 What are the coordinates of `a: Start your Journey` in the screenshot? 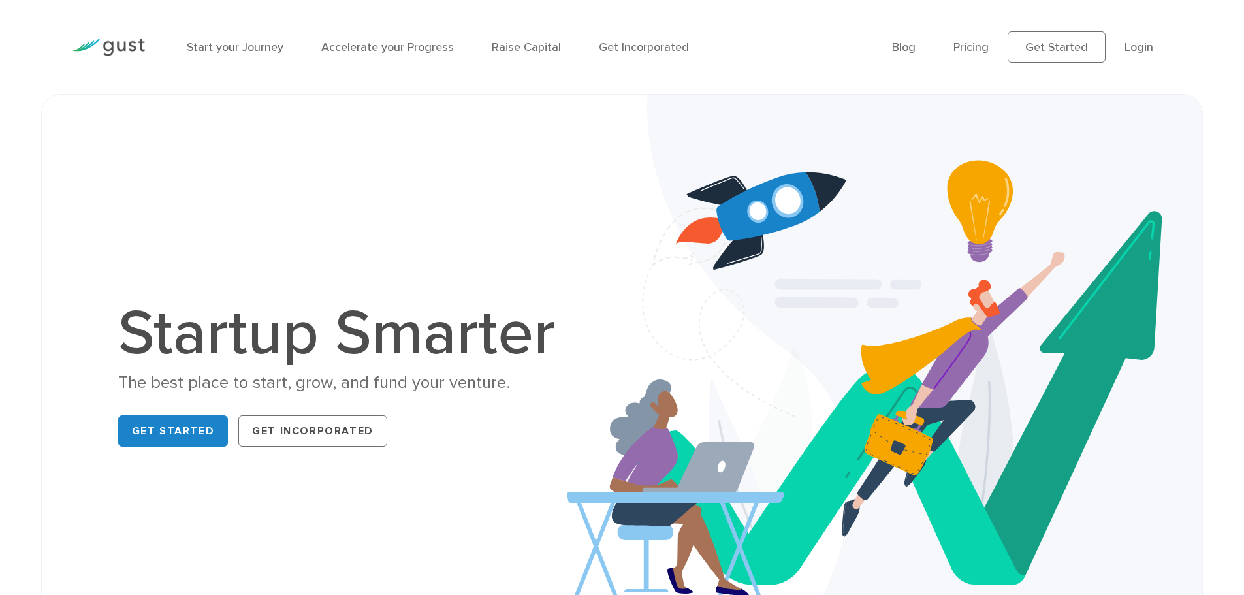 It's located at (235, 47).